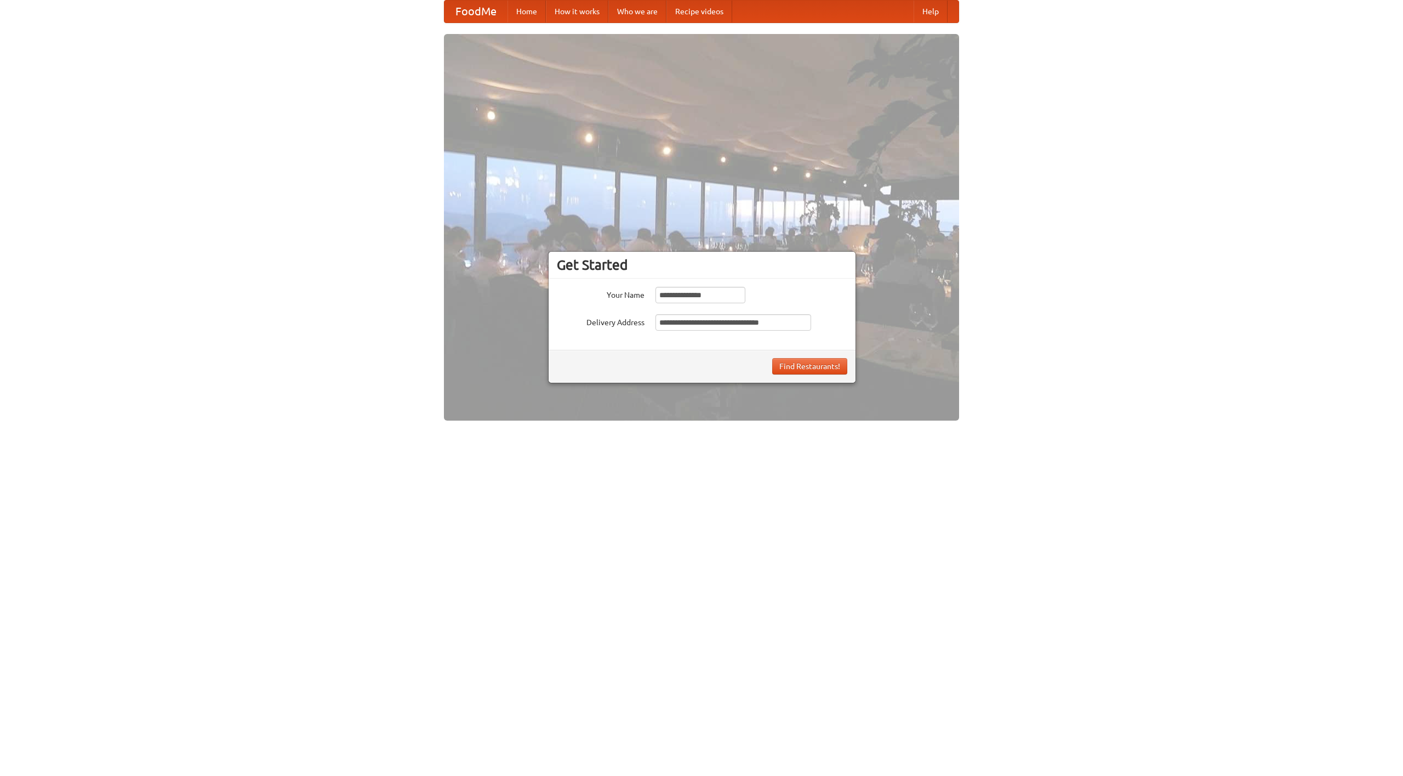 This screenshot has height=776, width=1403. I want to click on button: Find Restaurants!, so click(810, 366).